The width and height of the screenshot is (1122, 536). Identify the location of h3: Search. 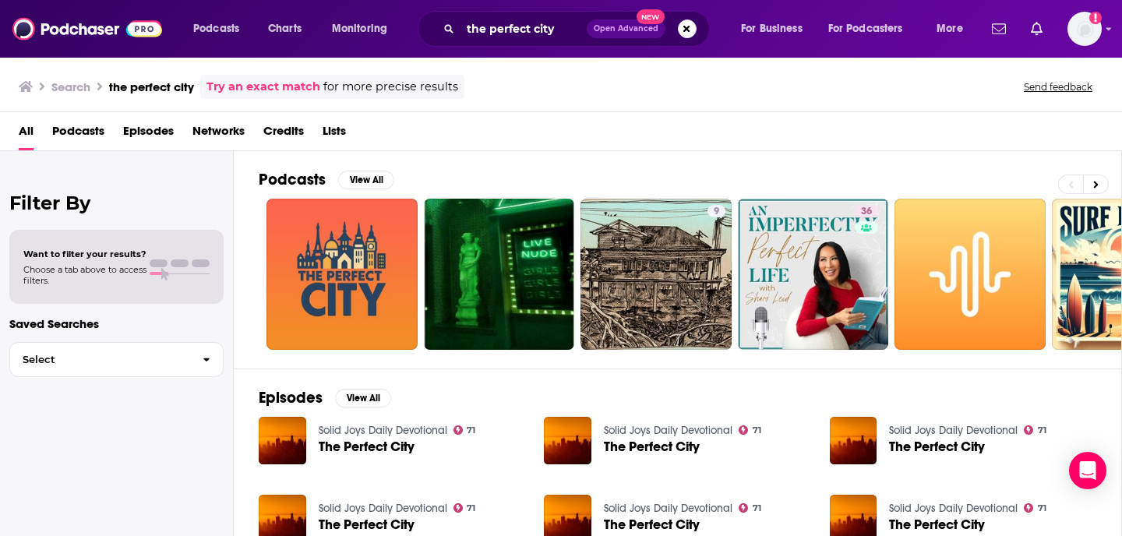
(71, 87).